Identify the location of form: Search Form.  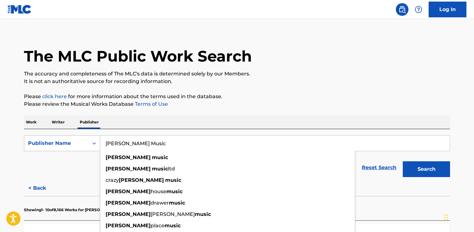
(237, 158).